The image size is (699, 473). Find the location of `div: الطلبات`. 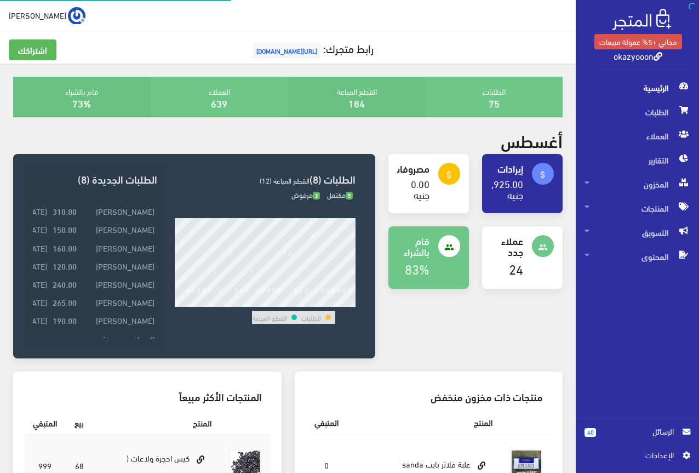

div: الطلبات is located at coordinates (494, 97).